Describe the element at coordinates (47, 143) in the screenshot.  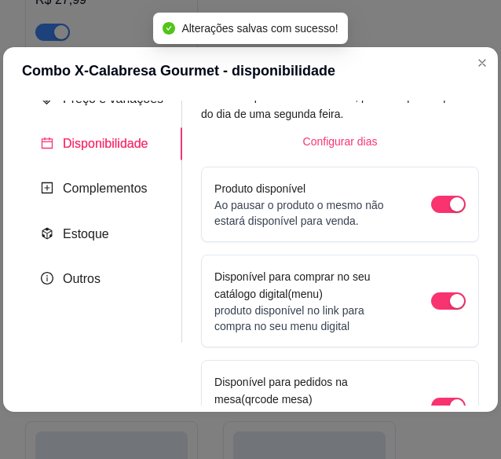
I see `span: calendar` at that location.